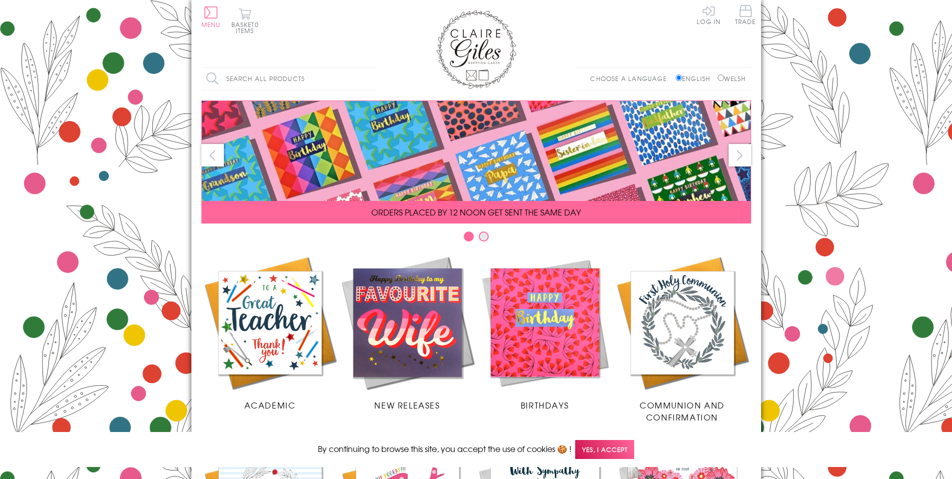 This screenshot has height=479, width=952. What do you see at coordinates (212, 155) in the screenshot?
I see `button: prev` at bounding box center [212, 155].